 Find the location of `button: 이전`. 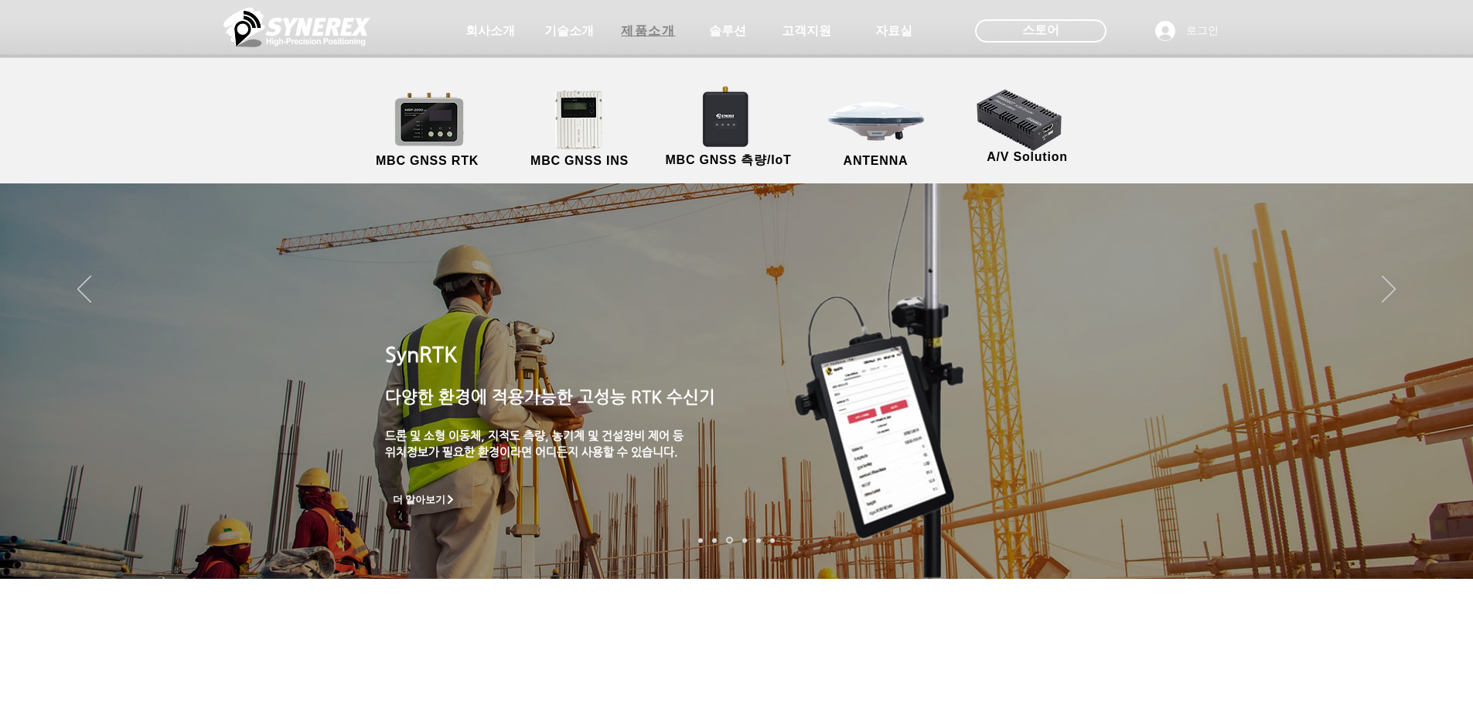

button: 이전 is located at coordinates (84, 290).